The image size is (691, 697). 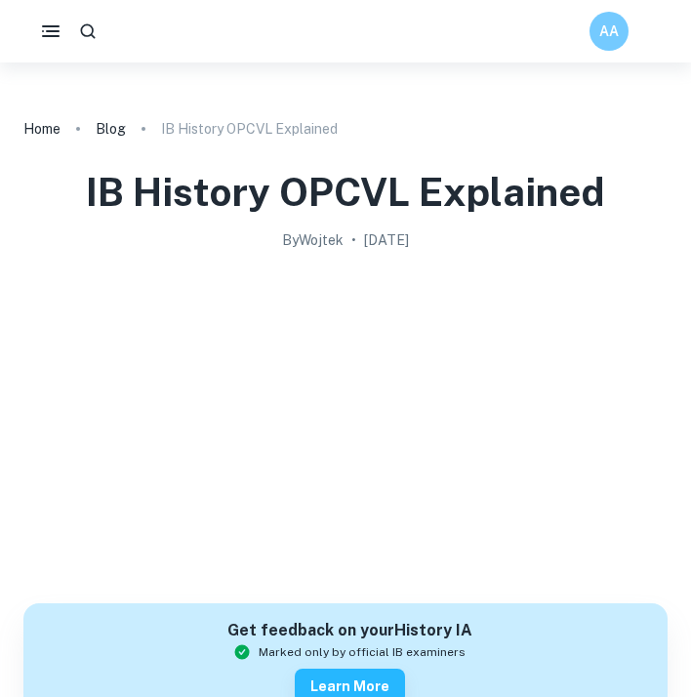 I want to click on img: IB History OPCVL Explained cover image, so click(x=346, y=420).